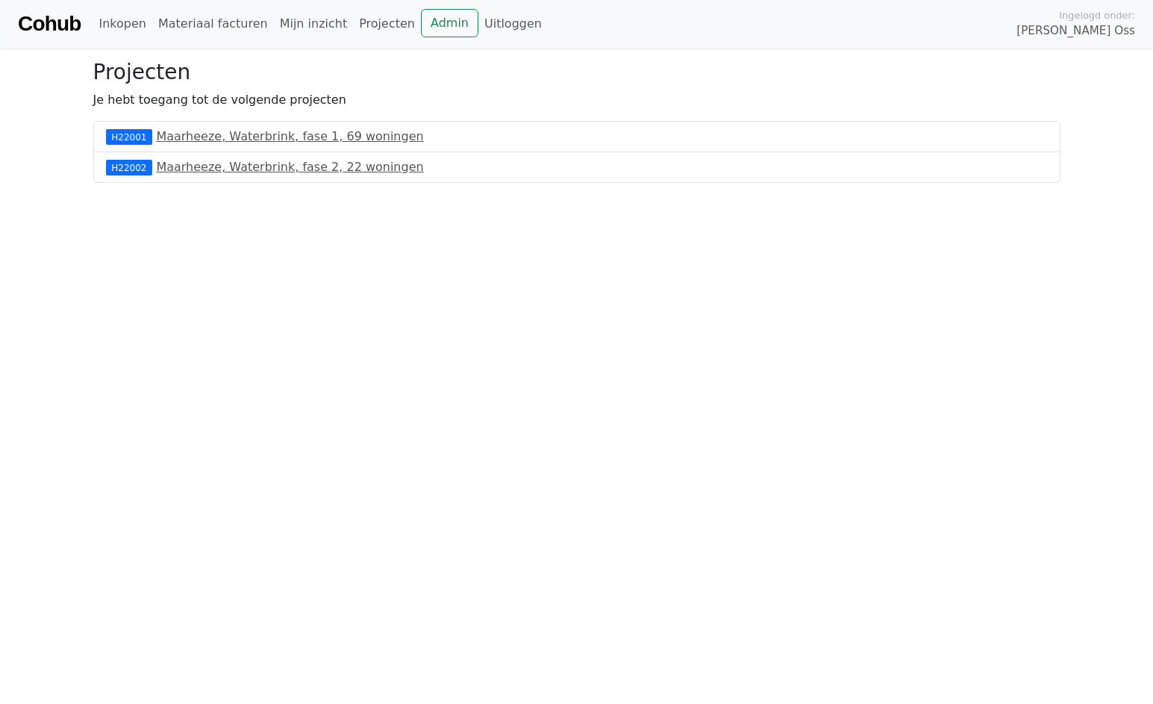 The height and width of the screenshot is (704, 1153). What do you see at coordinates (313, 24) in the screenshot?
I see `a: Mijn inzicht` at bounding box center [313, 24].